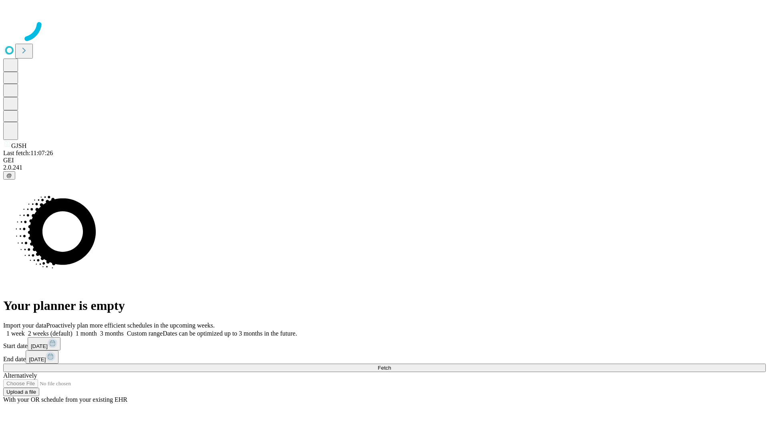  What do you see at coordinates (19, 145) in the screenshot?
I see `span: GJSH` at bounding box center [19, 145].